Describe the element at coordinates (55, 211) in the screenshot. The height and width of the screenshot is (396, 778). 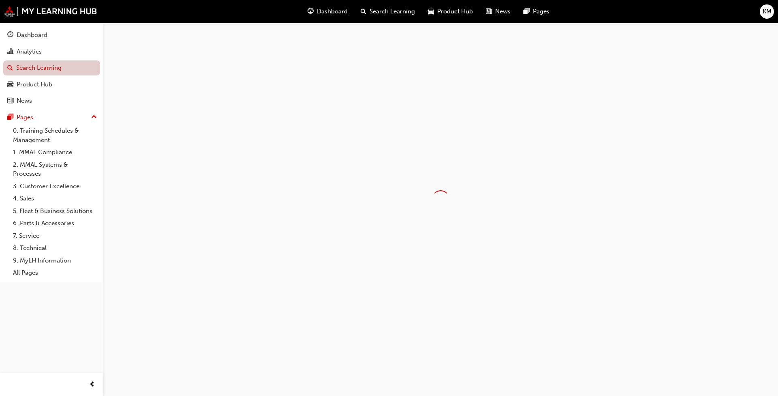
I see `a: 5. Fleet & Business Solutions` at that location.